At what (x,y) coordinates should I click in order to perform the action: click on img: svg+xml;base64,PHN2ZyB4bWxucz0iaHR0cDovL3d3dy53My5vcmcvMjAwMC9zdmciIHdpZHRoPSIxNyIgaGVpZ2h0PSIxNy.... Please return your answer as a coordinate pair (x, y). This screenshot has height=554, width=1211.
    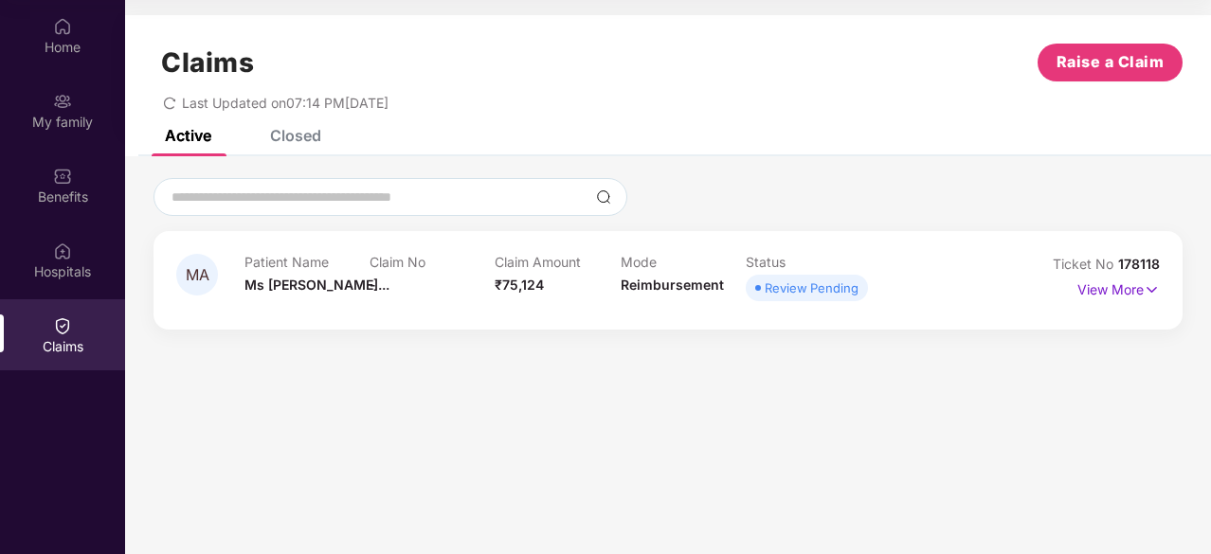
    Looking at the image, I should click on (1151, 290).